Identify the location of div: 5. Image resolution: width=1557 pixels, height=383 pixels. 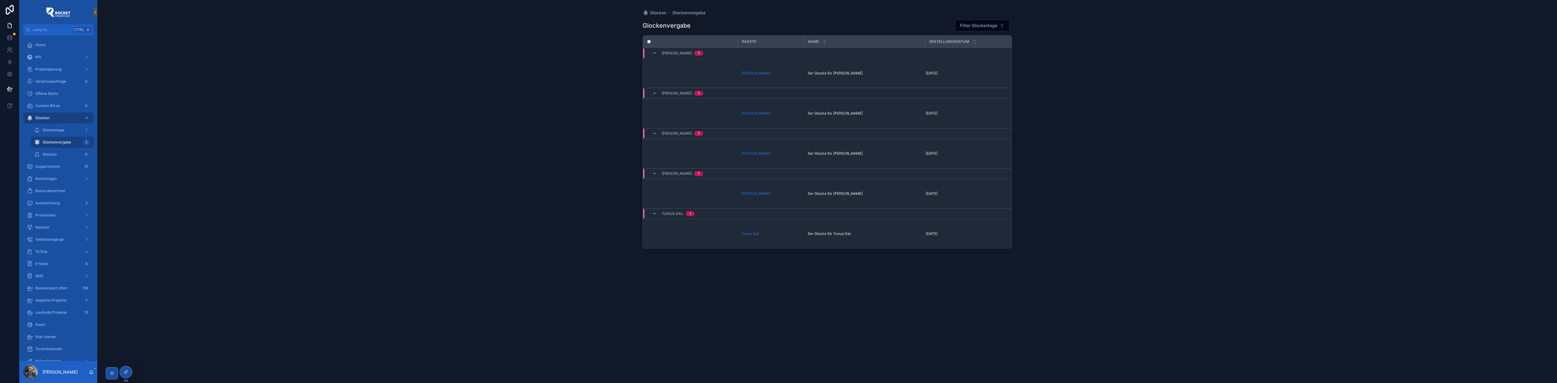
(86, 142).